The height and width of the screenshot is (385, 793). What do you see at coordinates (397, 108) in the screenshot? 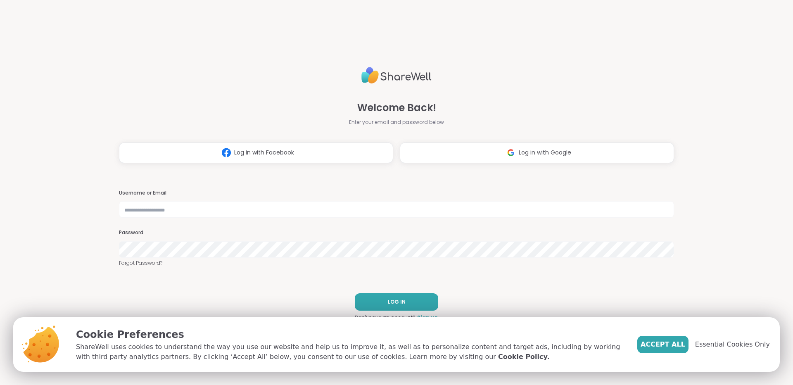
I see `span: Welcome Back!` at bounding box center [397, 108].